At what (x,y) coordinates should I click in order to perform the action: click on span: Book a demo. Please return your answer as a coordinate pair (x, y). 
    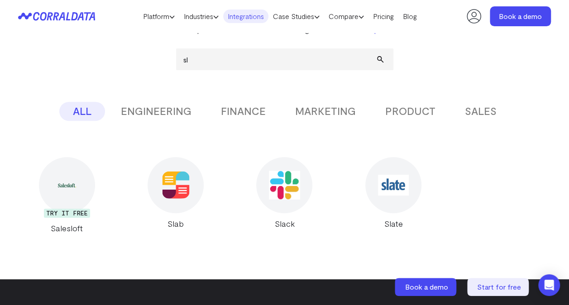
    Looking at the image, I should click on (427, 287).